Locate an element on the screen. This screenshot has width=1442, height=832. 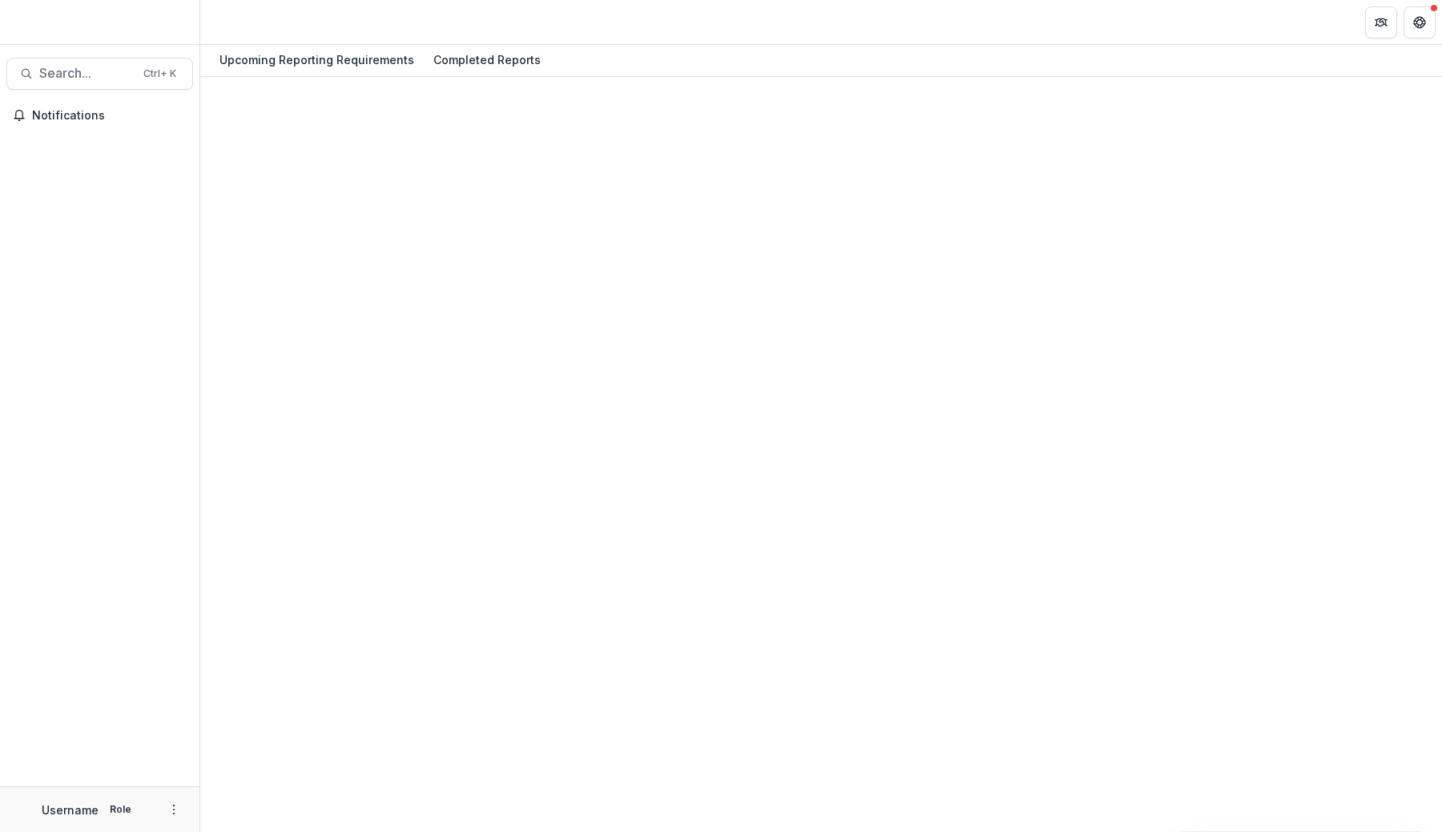
p: Role is located at coordinates (120, 809).